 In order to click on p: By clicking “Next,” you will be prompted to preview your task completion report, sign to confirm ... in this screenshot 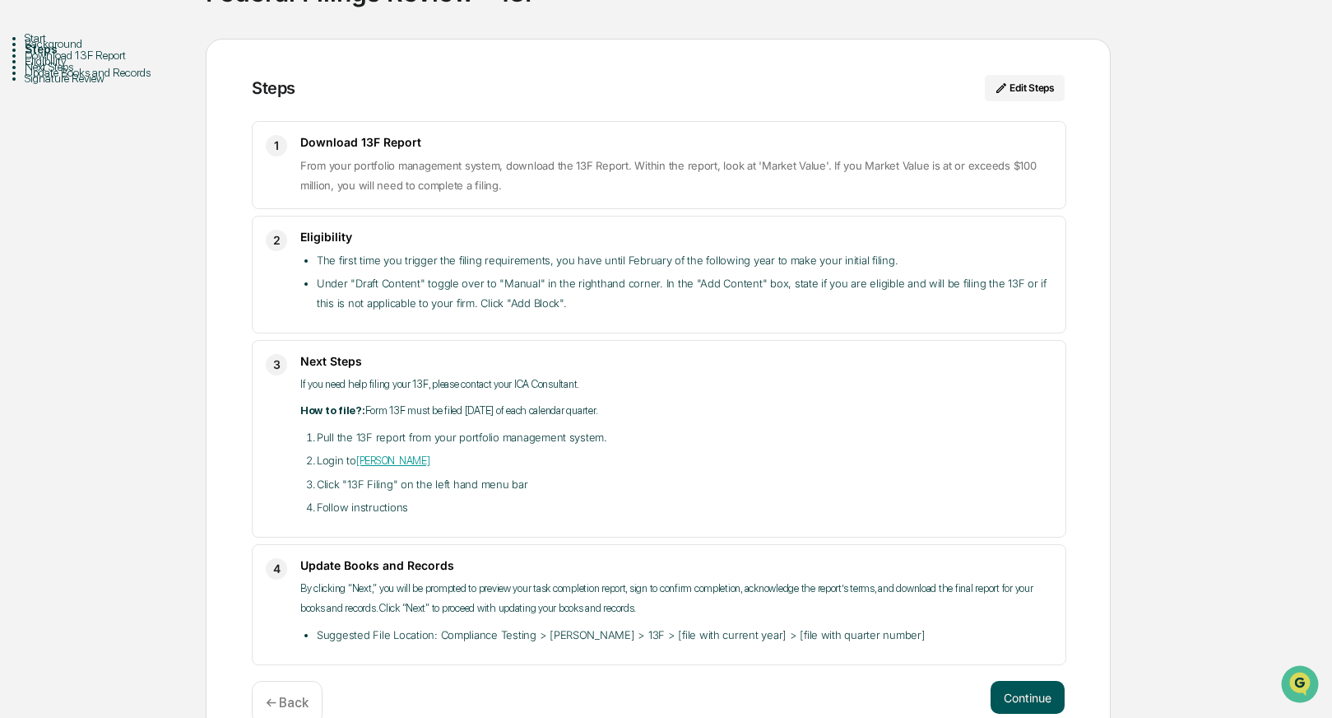, I will do `click(677, 598)`.